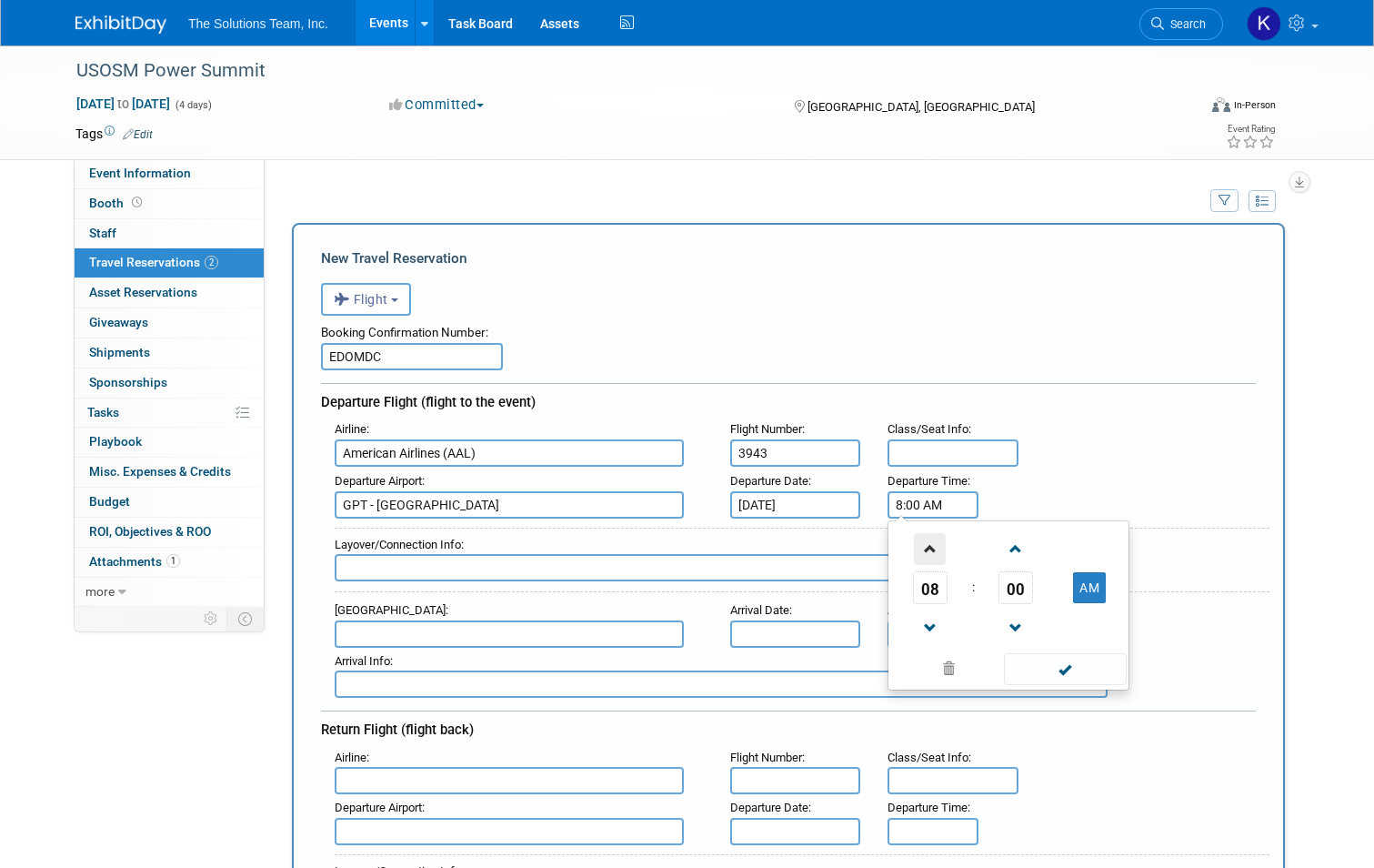  I want to click on span: Budget, so click(109, 501).